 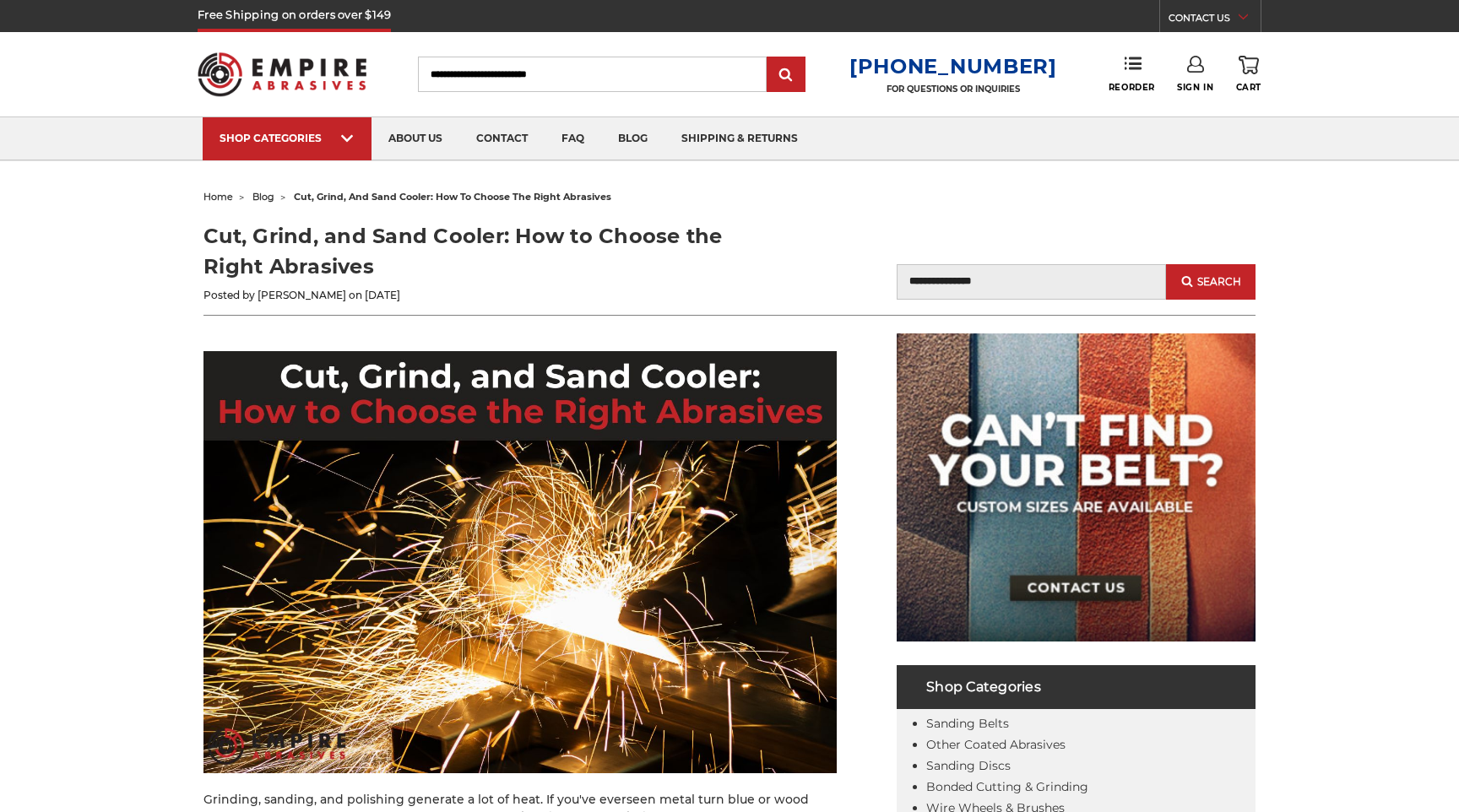 I want to click on a: Bonded Cutting & Grinding, so click(x=1007, y=787).